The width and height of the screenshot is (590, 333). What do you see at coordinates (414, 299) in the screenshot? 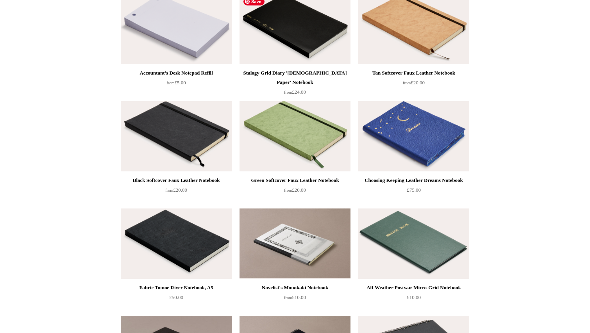
I see `a: All-Weather Postwar Micro-Grid Notebook £10.00` at bounding box center [414, 299].